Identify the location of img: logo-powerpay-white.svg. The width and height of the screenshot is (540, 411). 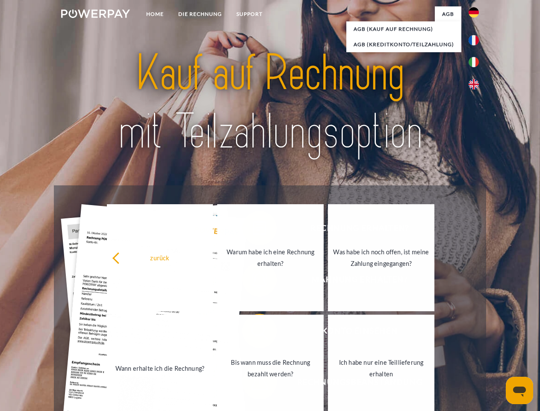
(95, 14).